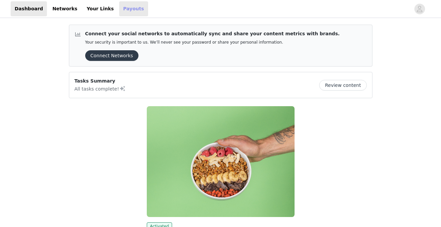  What do you see at coordinates (29, 9) in the screenshot?
I see `a: Dashboard` at bounding box center [29, 9].